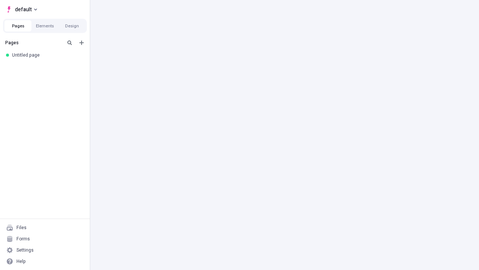  Describe the element at coordinates (46, 55) in the screenshot. I see `div: Untitled page` at that location.